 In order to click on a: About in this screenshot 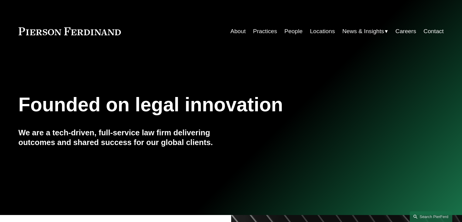, I will do `click(238, 31)`.